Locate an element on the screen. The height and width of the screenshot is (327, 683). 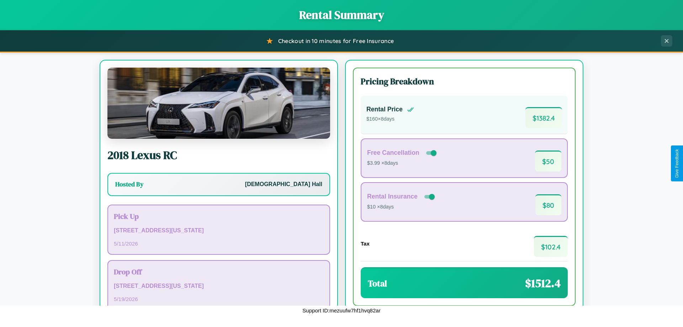
h4: Rental Price is located at coordinates (384, 109).